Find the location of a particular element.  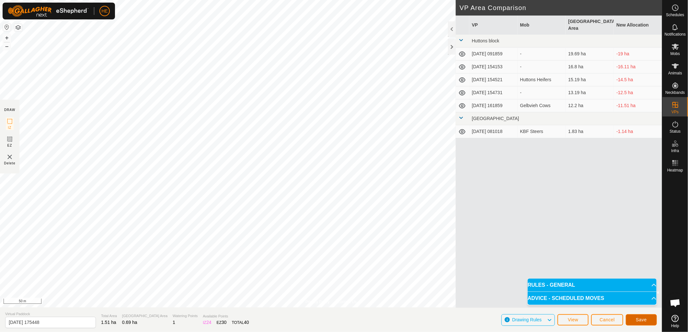

span: Heatmap is located at coordinates (675, 170).